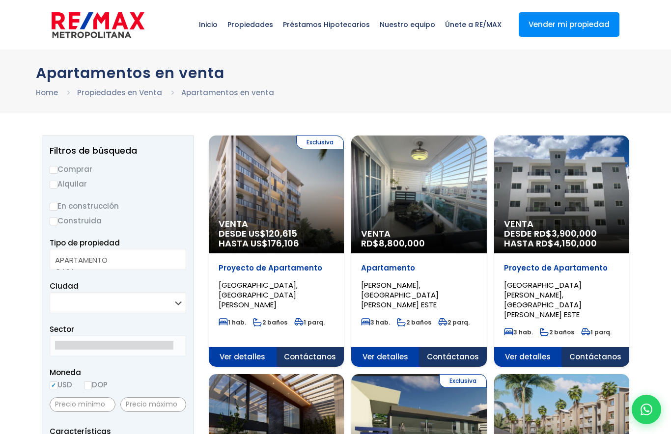  I want to click on span: HASTA RD$, so click(562, 244).